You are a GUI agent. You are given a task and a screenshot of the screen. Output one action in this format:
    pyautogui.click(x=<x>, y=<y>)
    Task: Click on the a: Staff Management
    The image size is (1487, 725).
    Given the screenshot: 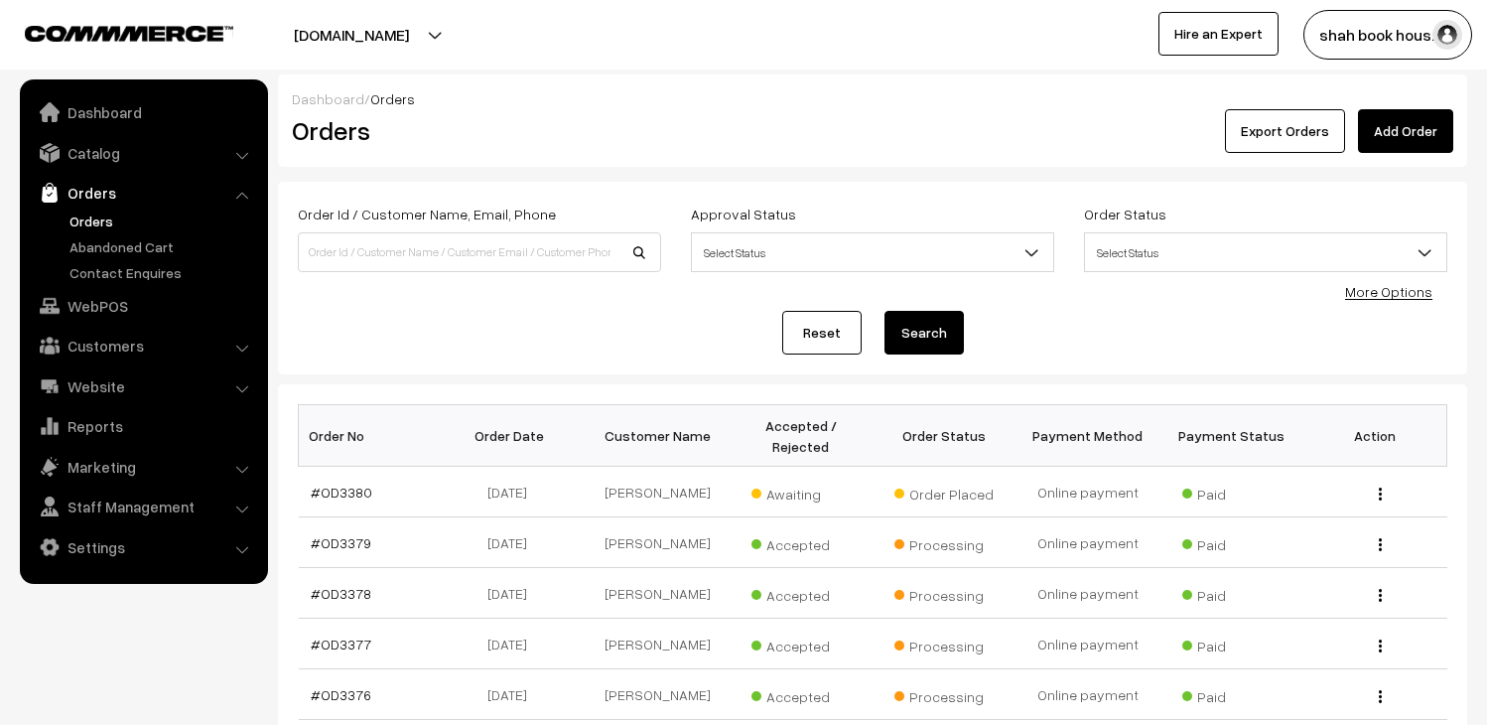 What is the action you would take?
    pyautogui.click(x=143, y=506)
    